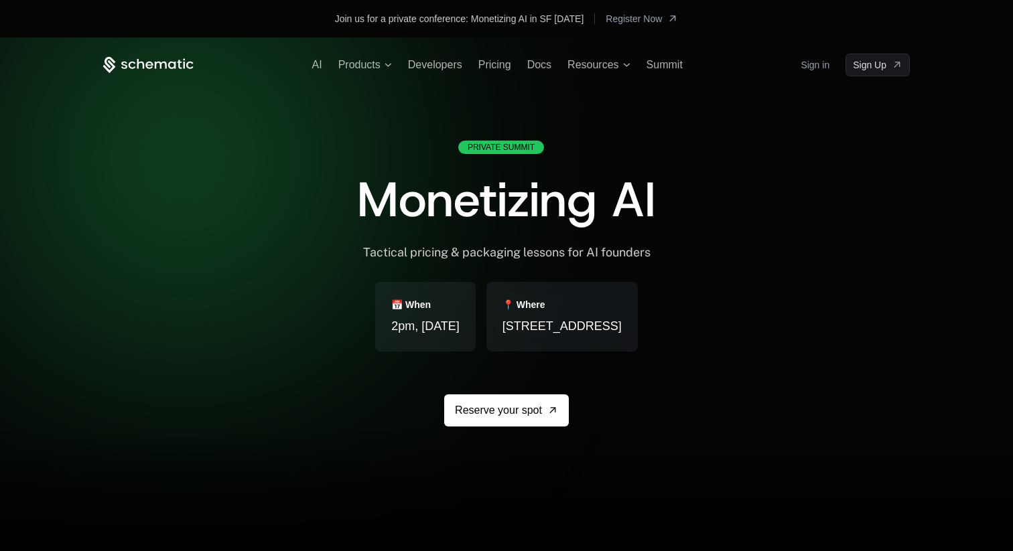 Image resolution: width=1013 pixels, height=551 pixels. What do you see at coordinates (435, 64) in the screenshot?
I see `span: Developers` at bounding box center [435, 64].